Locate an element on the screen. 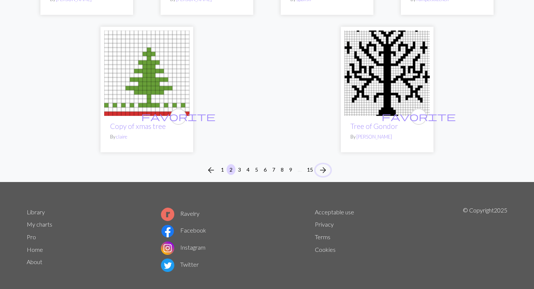  a: Cookies is located at coordinates (326, 249).